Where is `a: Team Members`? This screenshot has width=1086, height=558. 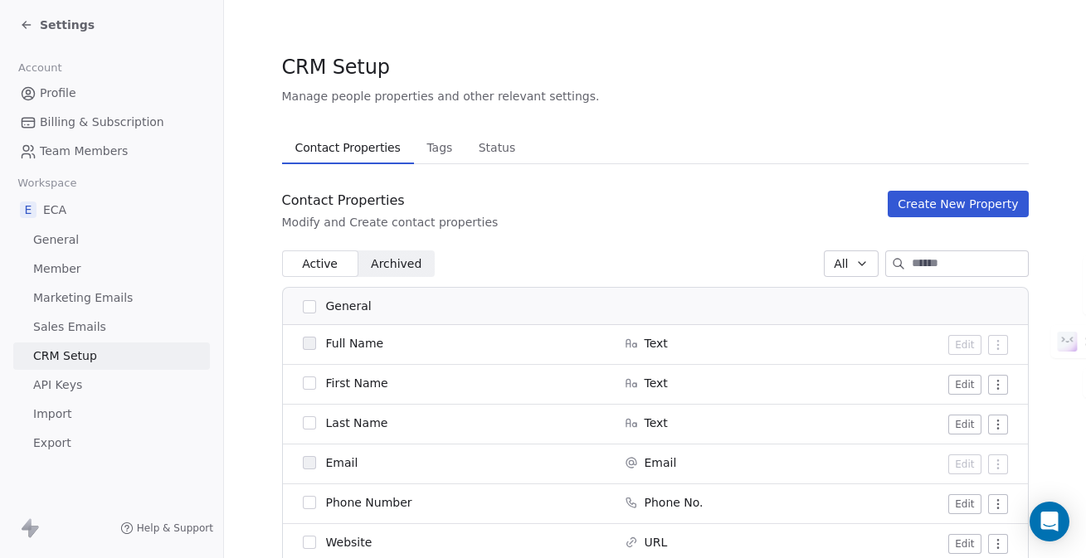 a: Team Members is located at coordinates (111, 151).